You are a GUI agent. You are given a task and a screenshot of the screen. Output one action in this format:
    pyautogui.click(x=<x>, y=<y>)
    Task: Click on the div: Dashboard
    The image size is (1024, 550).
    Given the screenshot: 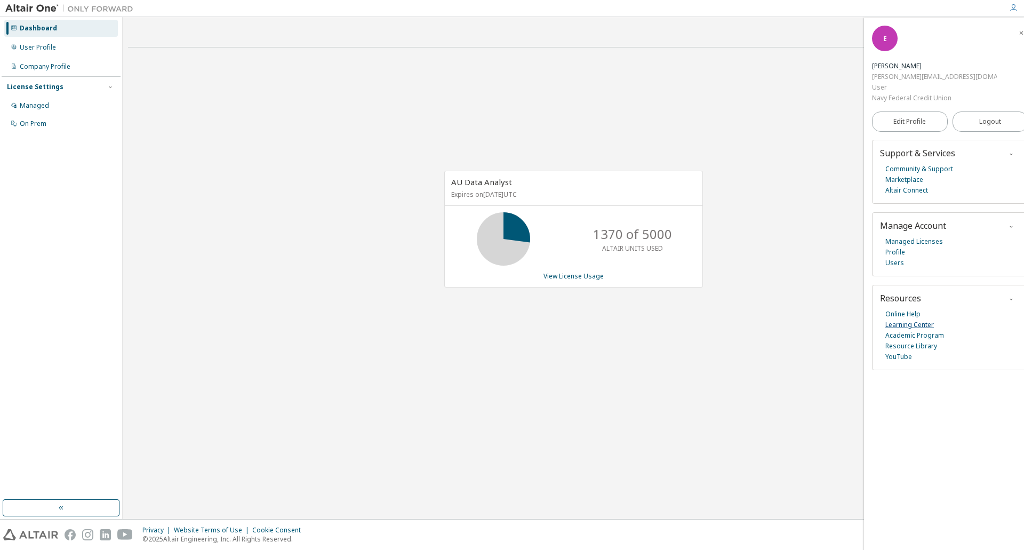 What is the action you would take?
    pyautogui.click(x=38, y=28)
    